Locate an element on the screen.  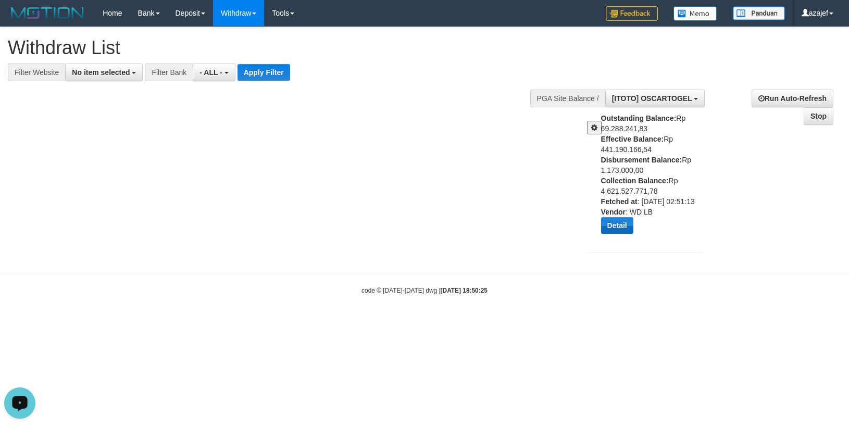
img: Button%20Memo.svg is located at coordinates (695, 14).